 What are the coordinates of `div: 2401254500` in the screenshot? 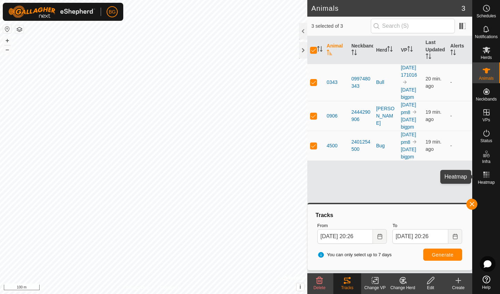 It's located at (361, 146).